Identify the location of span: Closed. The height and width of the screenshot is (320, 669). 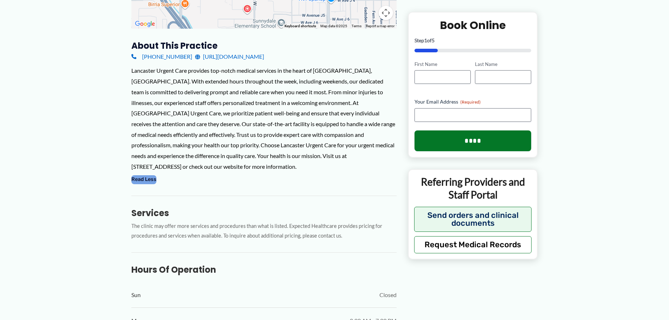
(388, 294).